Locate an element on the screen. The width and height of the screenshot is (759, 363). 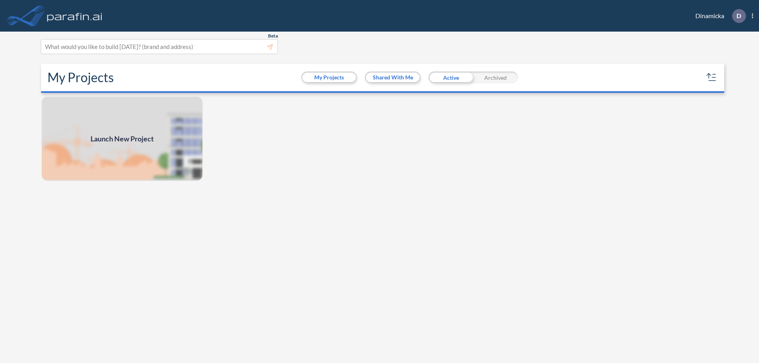
span: Beta is located at coordinates (273, 36).